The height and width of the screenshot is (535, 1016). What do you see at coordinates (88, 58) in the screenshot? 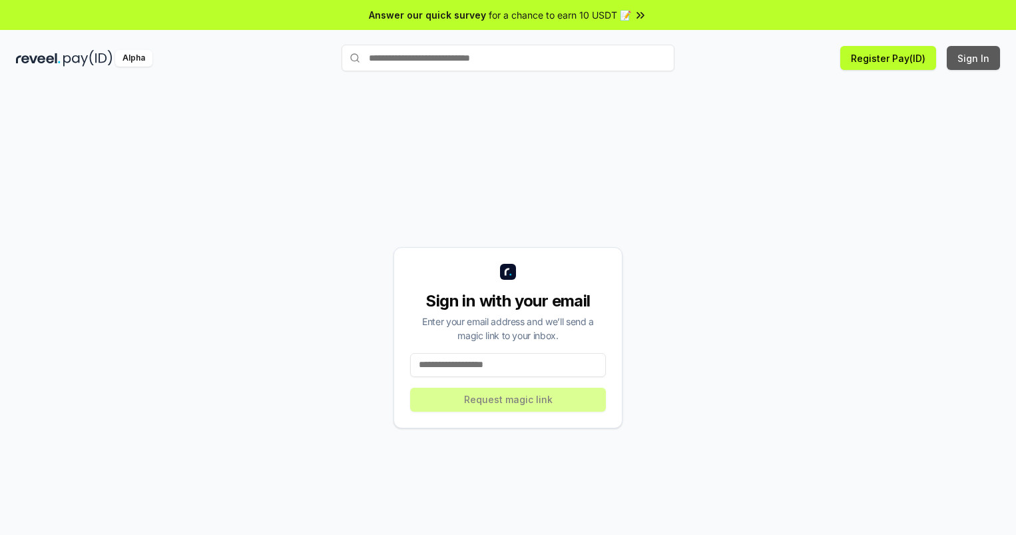
I see `img: pay_id` at bounding box center [88, 58].